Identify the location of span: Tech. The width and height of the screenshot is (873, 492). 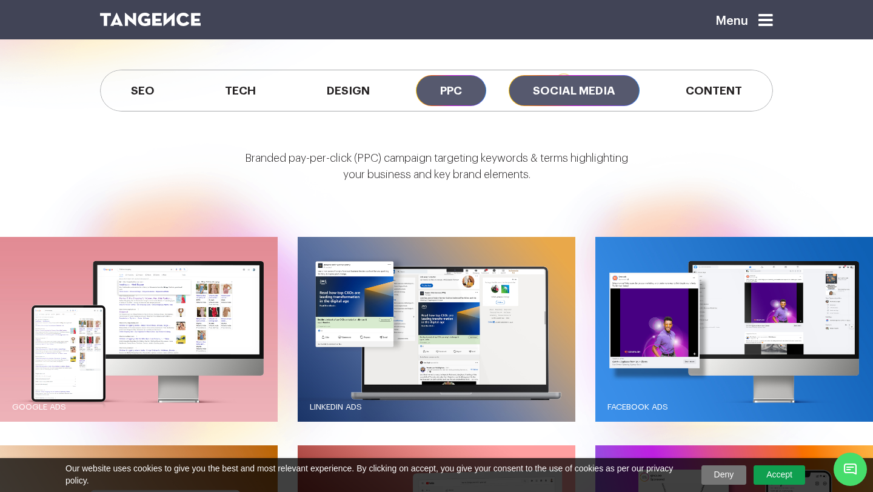
(240, 90).